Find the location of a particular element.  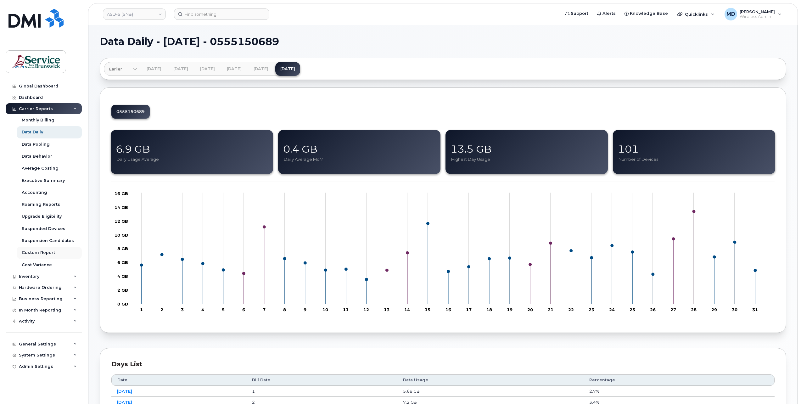

tspan: 12 GB is located at coordinates (121, 221).